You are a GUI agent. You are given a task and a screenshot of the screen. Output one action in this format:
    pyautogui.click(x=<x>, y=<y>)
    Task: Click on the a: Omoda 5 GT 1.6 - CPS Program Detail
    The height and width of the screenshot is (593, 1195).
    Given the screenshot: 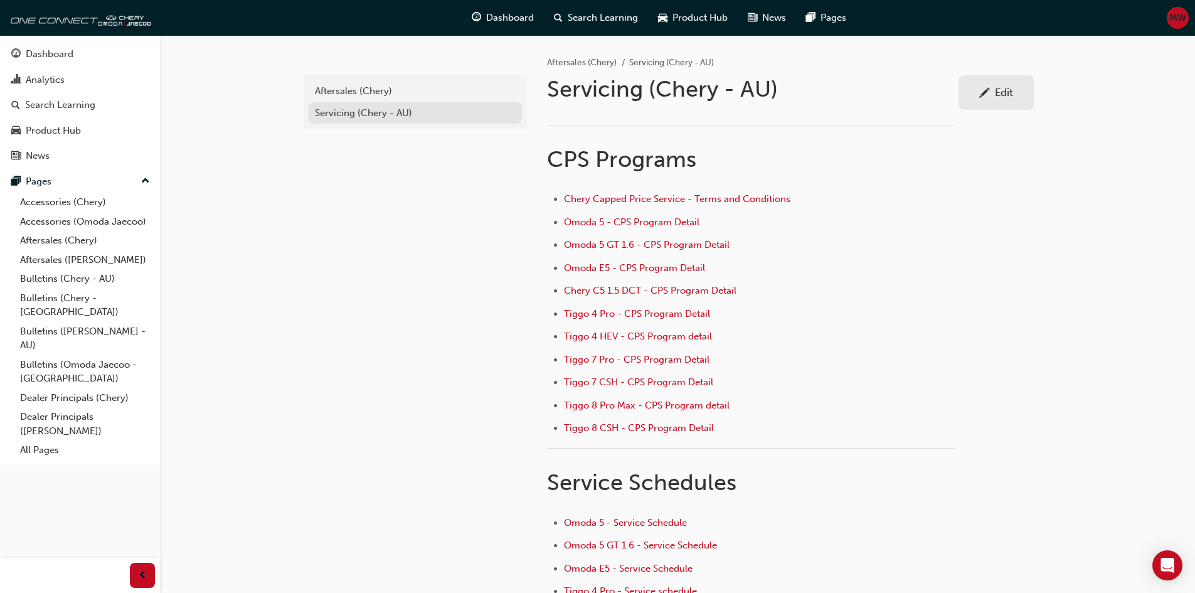 What is the action you would take?
    pyautogui.click(x=647, y=245)
    